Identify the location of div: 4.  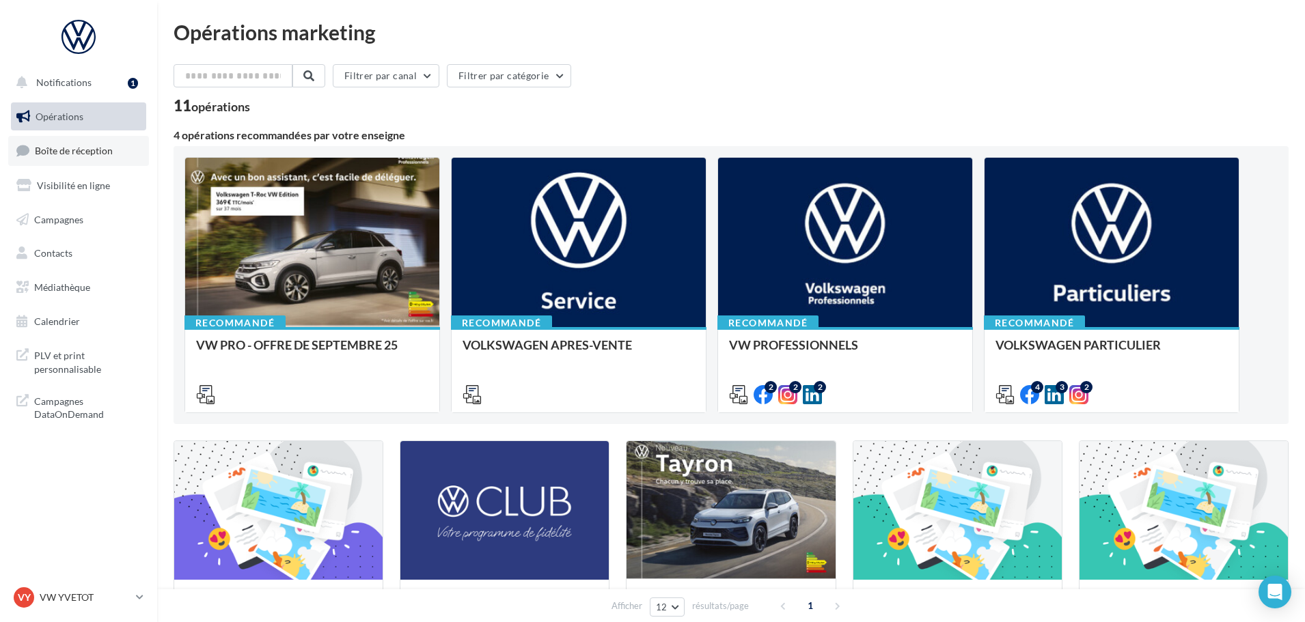
(1037, 387).